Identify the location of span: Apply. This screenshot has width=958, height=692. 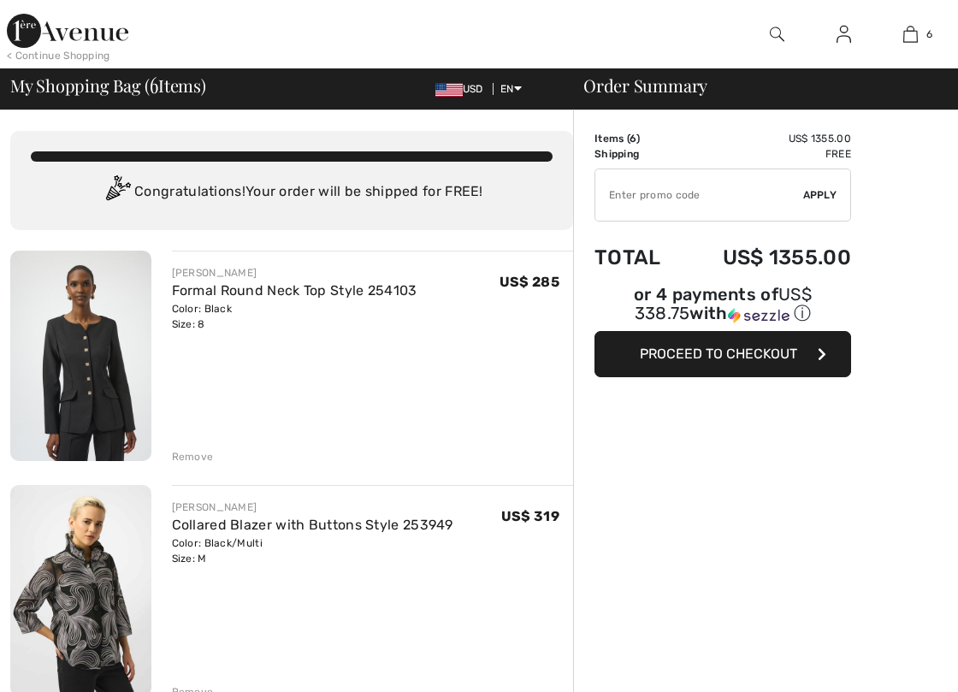
(820, 195).